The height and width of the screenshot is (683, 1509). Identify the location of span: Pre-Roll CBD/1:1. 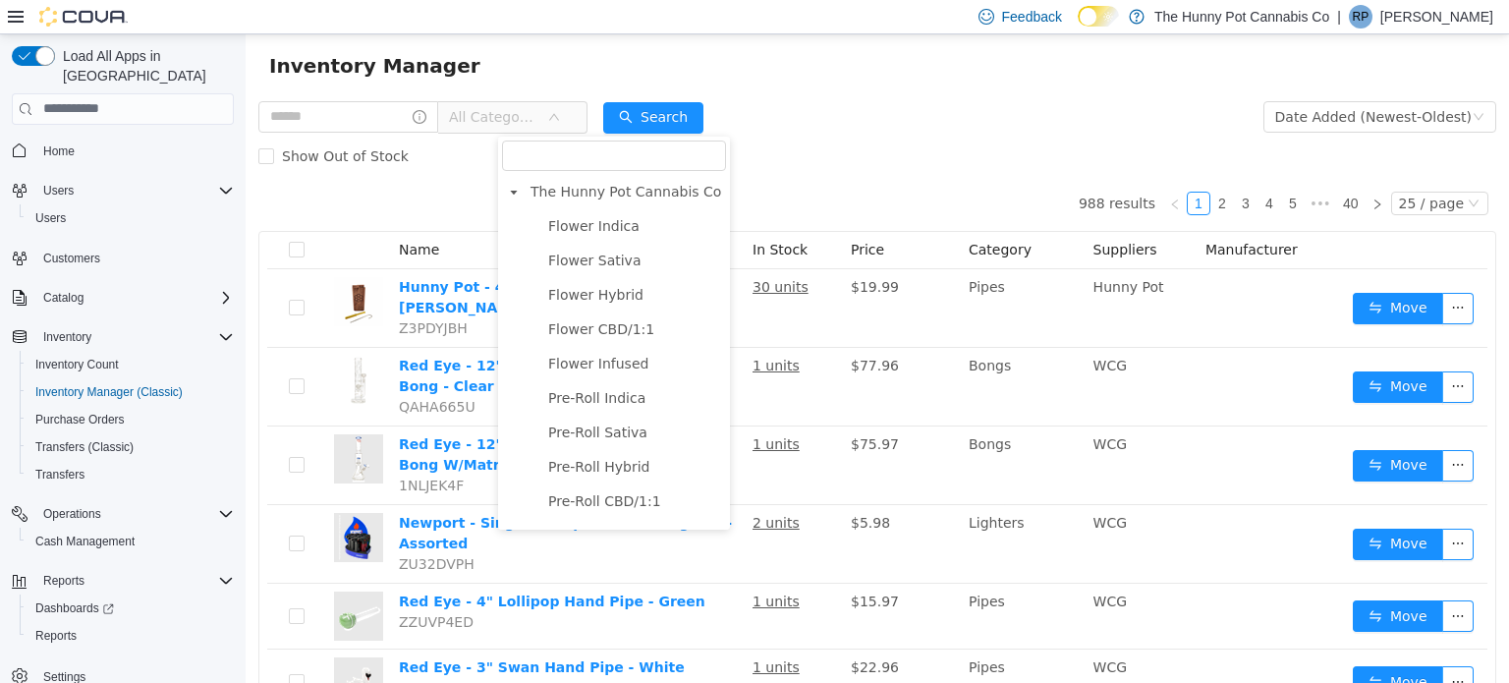
(359, 467).